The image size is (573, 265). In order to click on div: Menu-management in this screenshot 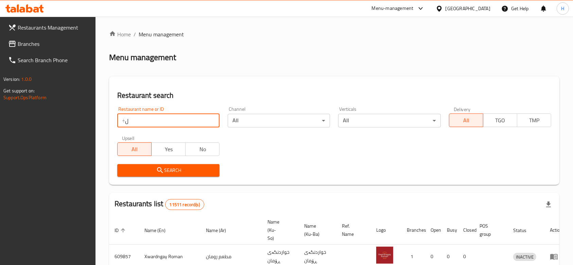, I will do `click(393, 8)`.